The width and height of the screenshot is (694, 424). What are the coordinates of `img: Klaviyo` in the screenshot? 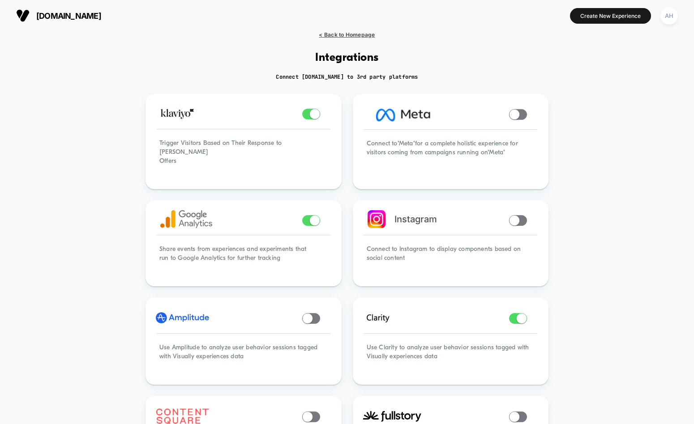 It's located at (177, 113).